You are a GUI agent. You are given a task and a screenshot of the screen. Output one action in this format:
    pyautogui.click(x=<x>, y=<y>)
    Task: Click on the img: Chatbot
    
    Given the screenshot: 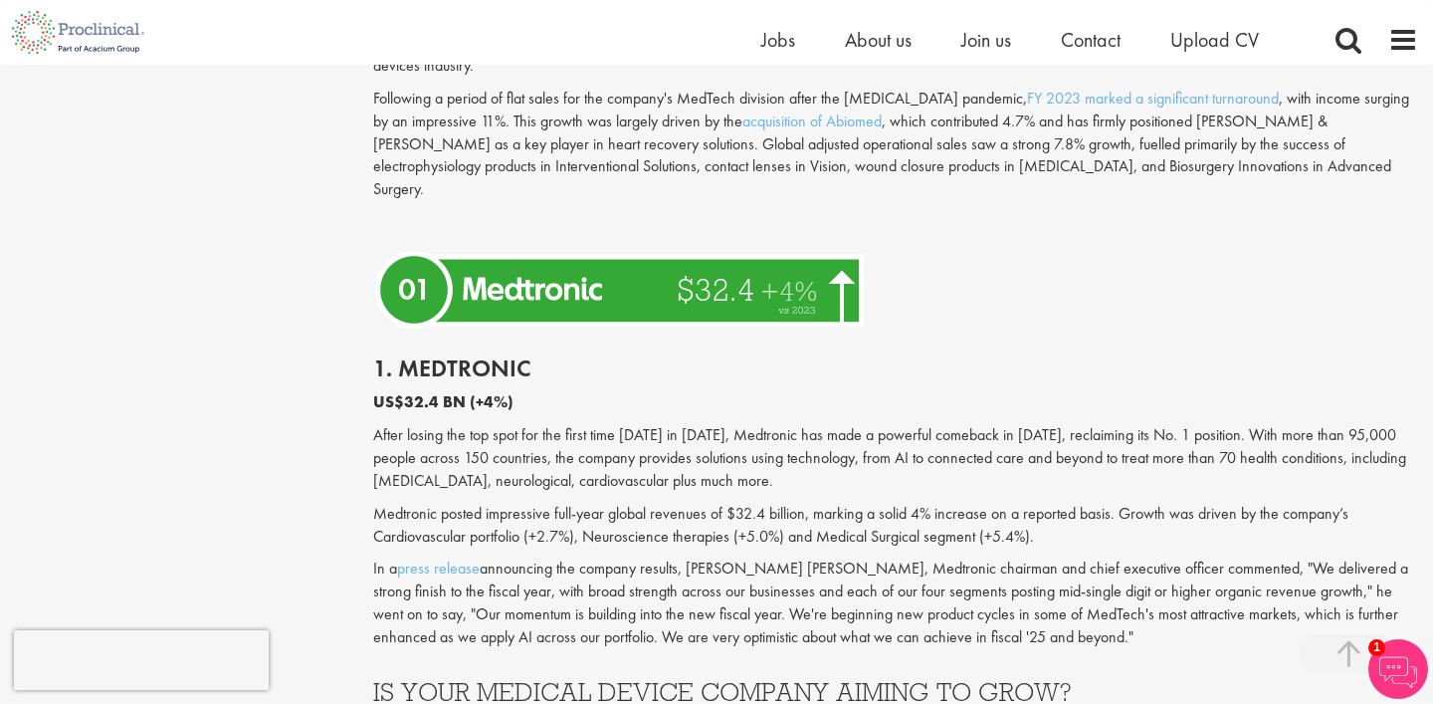 What is the action you would take?
    pyautogui.click(x=1398, y=669)
    